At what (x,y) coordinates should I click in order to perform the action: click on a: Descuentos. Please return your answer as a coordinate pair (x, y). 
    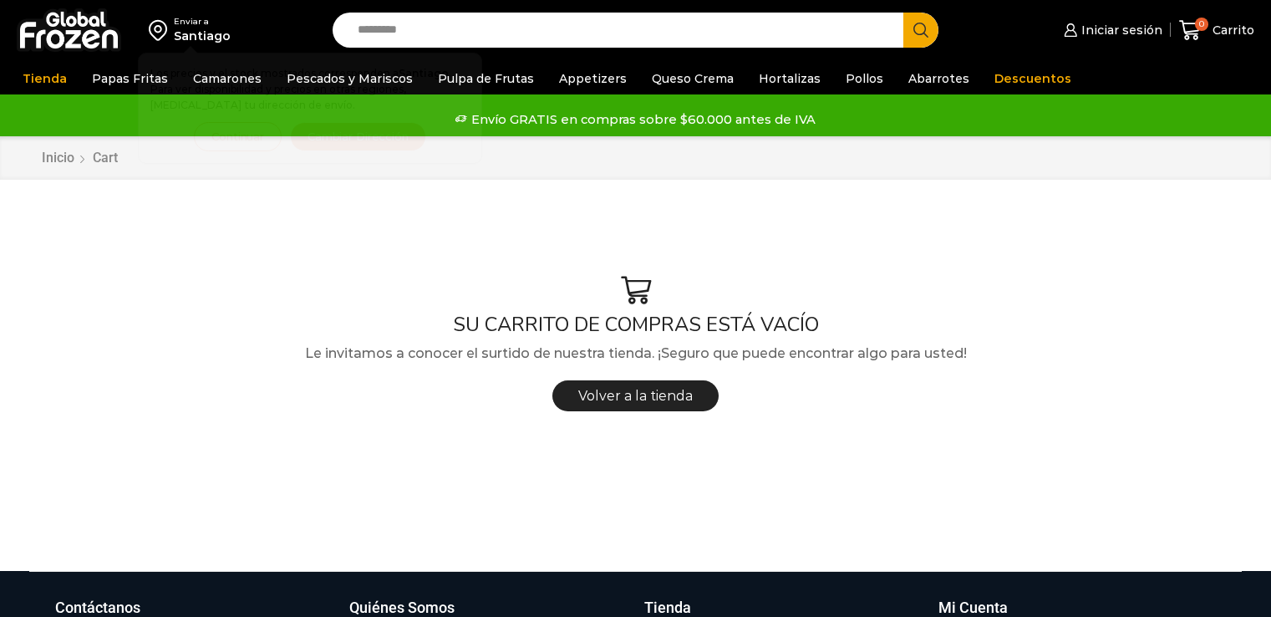
    Looking at the image, I should click on (1033, 79).